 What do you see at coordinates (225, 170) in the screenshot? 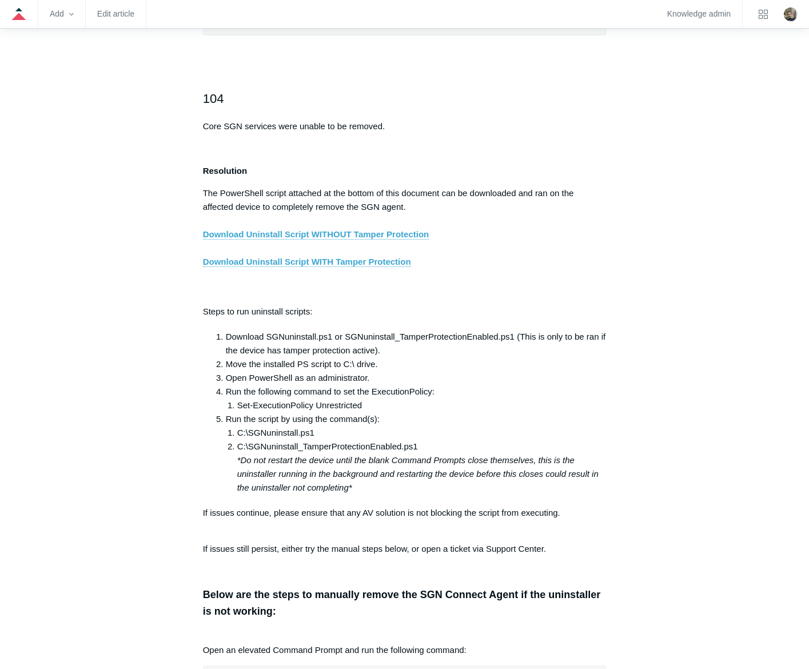
I see `strong: Resolution` at bounding box center [225, 170].